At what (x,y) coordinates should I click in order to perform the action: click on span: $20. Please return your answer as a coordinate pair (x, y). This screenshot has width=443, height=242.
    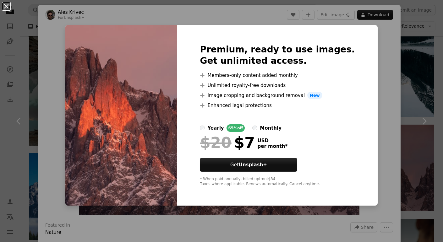
    Looking at the image, I should click on (215, 143).